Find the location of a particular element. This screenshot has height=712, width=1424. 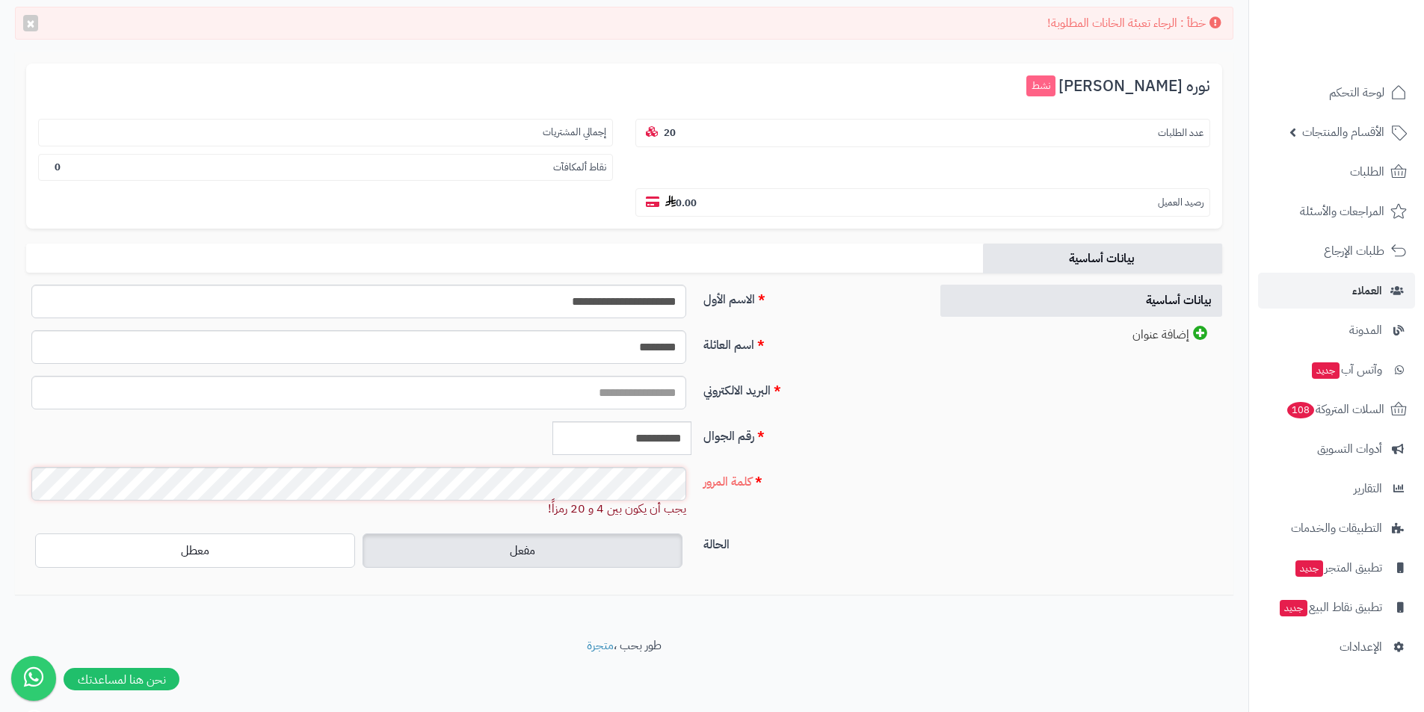

a: السلات المتروكة108 is located at coordinates (1336, 410).